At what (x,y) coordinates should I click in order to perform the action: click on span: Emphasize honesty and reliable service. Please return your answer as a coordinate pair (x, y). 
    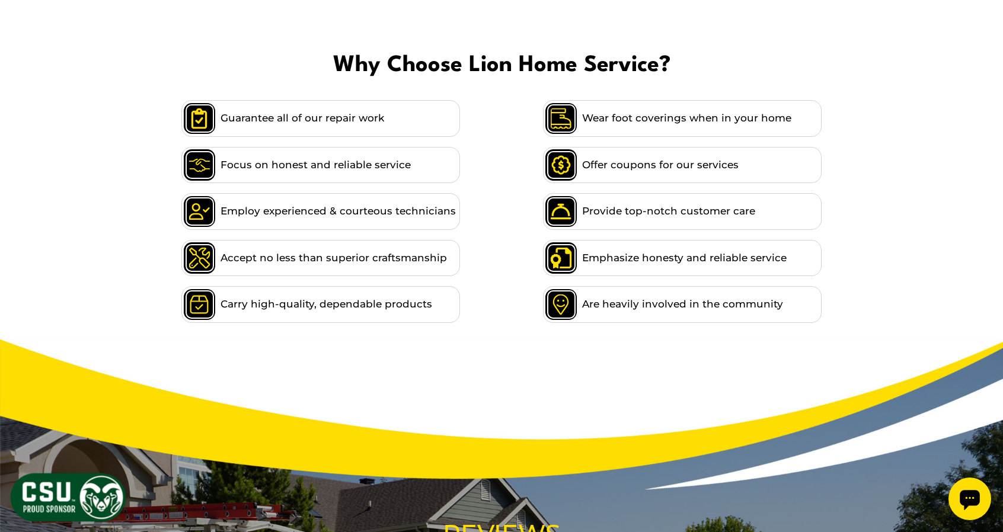
    Looking at the image, I should click on (684, 258).